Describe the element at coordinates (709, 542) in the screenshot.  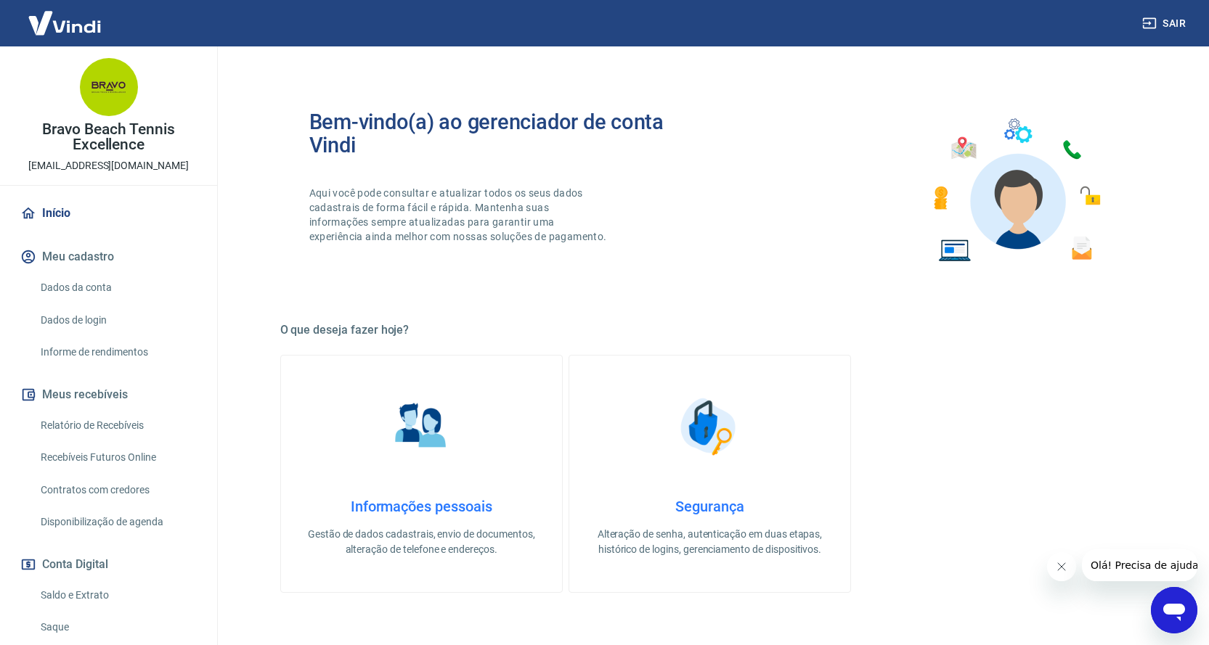
I see `p: Alteração de senha, autenticação em duas etapas, histórico de logins, gerenciamento de dispositivos.` at that location.